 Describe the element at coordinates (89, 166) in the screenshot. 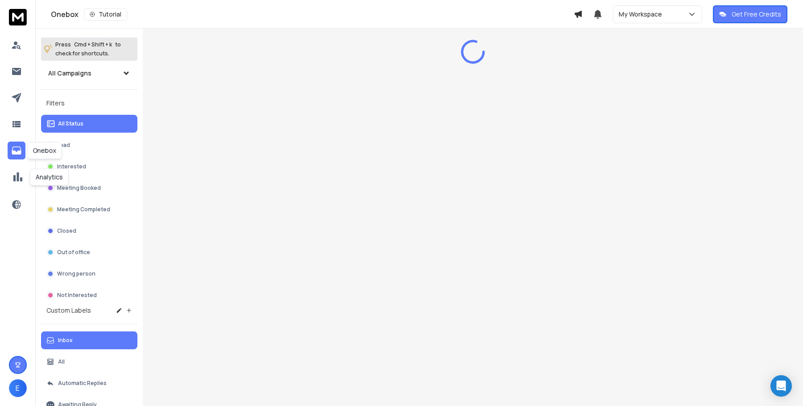

I see `button: Interested` at that location.